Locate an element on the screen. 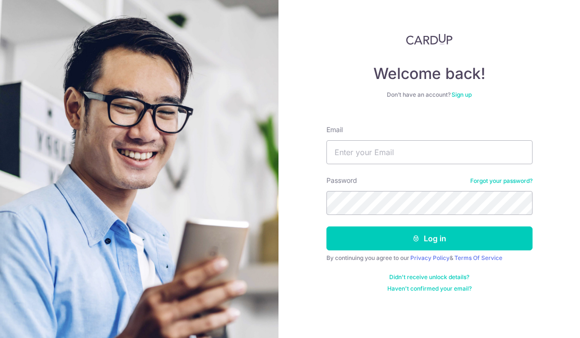 This screenshot has height=338, width=580. a: Privacy Policy is located at coordinates (430, 258).